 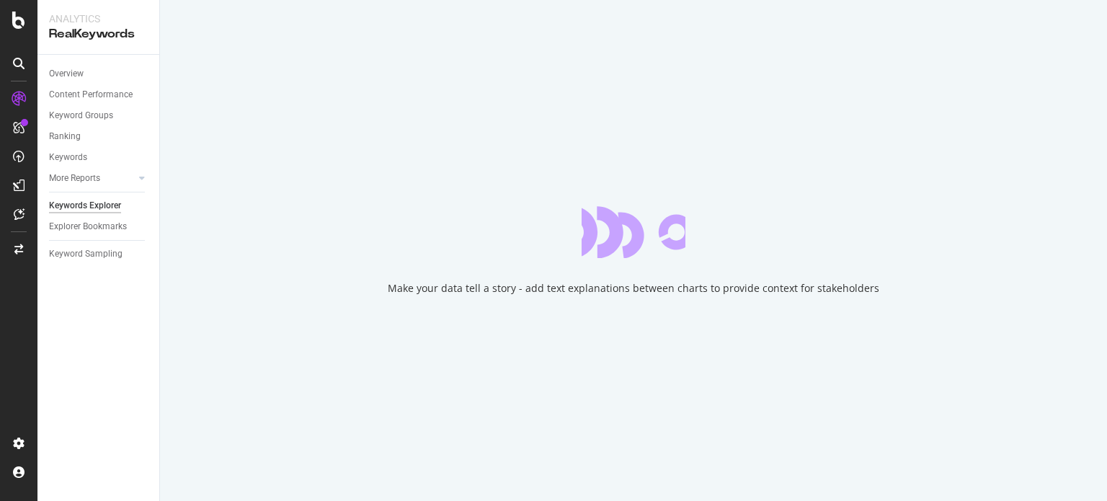 What do you see at coordinates (91, 94) in the screenshot?
I see `div: Content Performance` at bounding box center [91, 94].